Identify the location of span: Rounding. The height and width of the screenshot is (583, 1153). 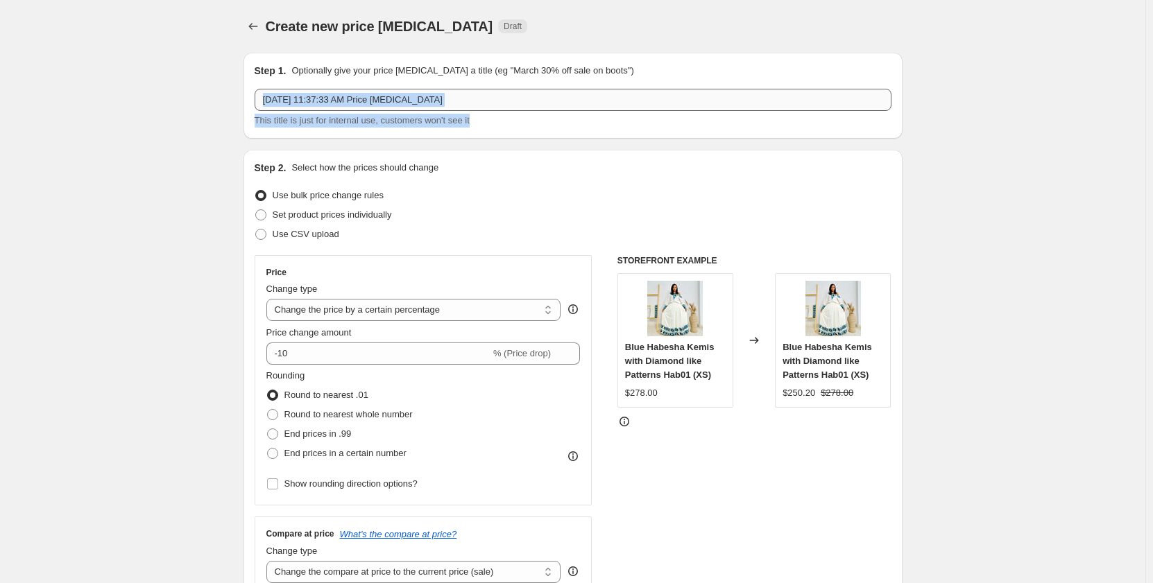
(286, 375).